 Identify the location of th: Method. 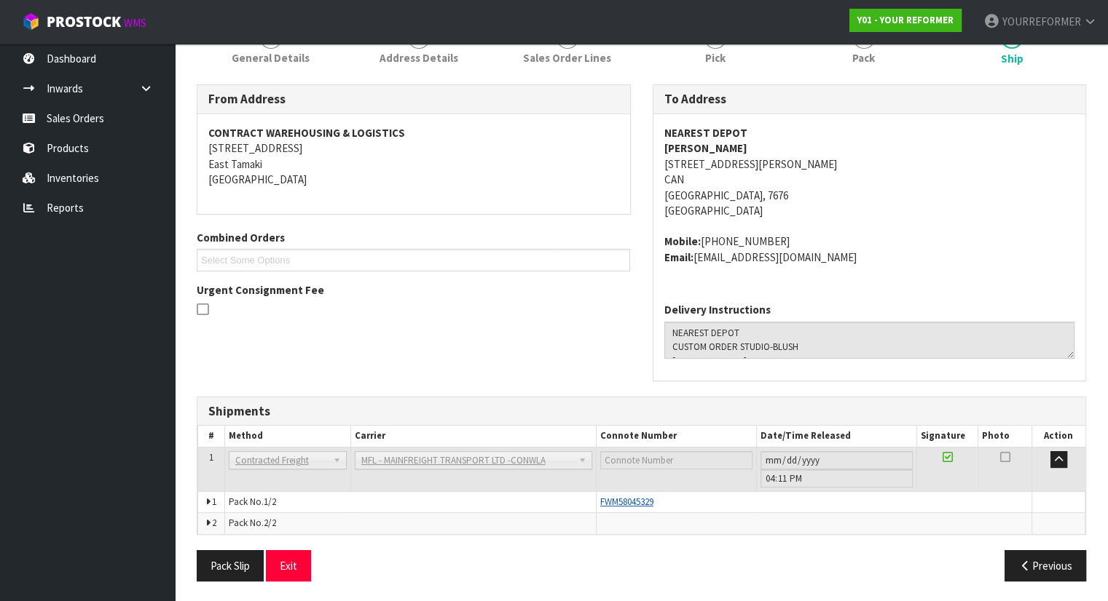
(287, 436).